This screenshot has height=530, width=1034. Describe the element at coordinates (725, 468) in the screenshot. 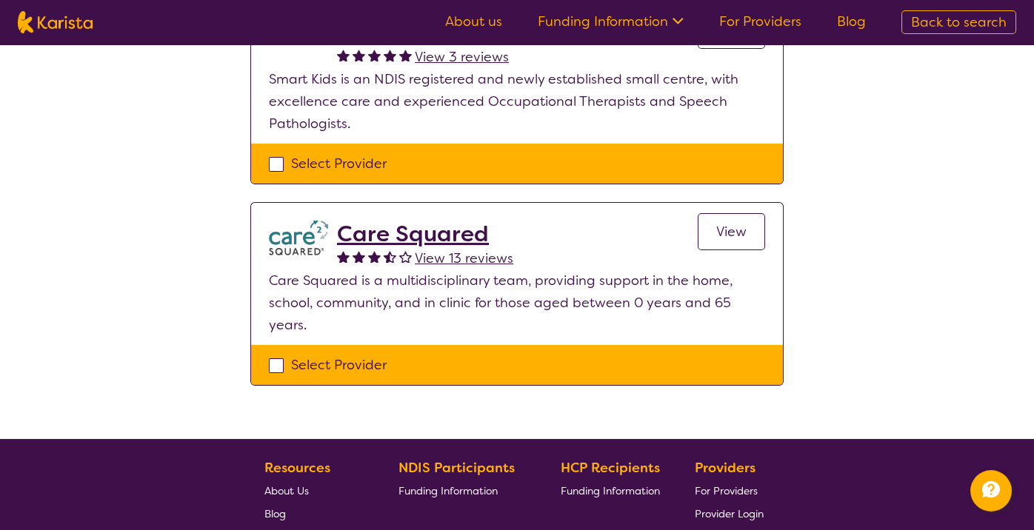

I see `b: Providers` at that location.